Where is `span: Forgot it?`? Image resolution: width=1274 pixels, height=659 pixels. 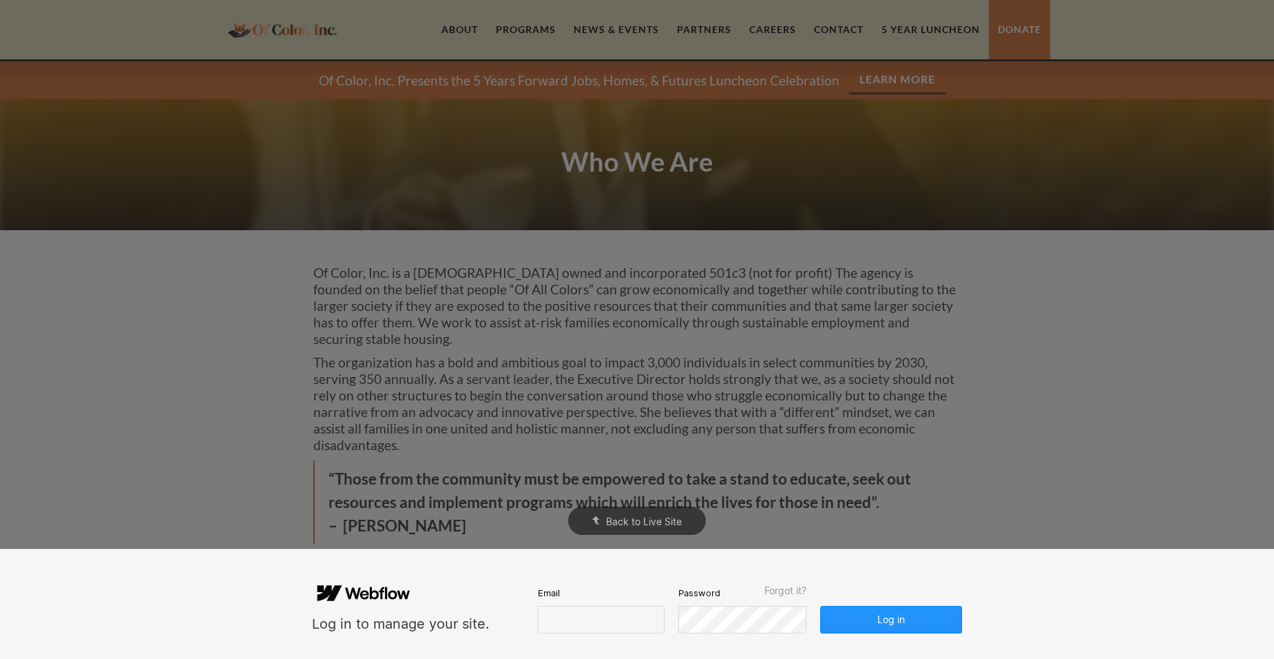 span: Forgot it? is located at coordinates (785, 590).